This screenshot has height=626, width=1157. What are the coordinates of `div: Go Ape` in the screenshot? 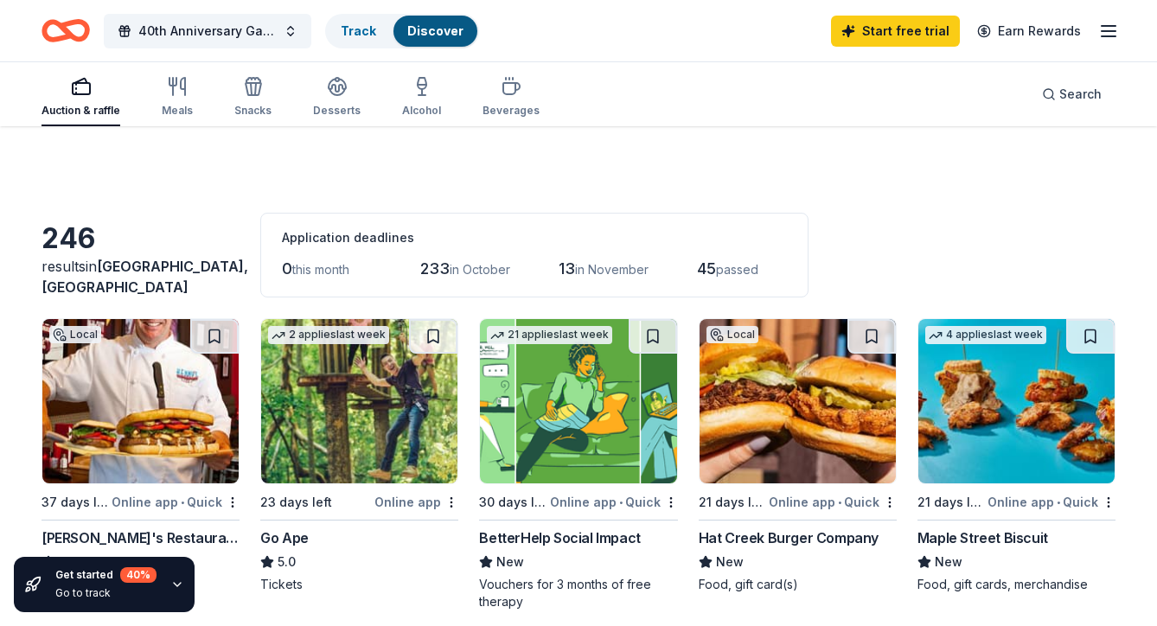 It's located at (284, 538).